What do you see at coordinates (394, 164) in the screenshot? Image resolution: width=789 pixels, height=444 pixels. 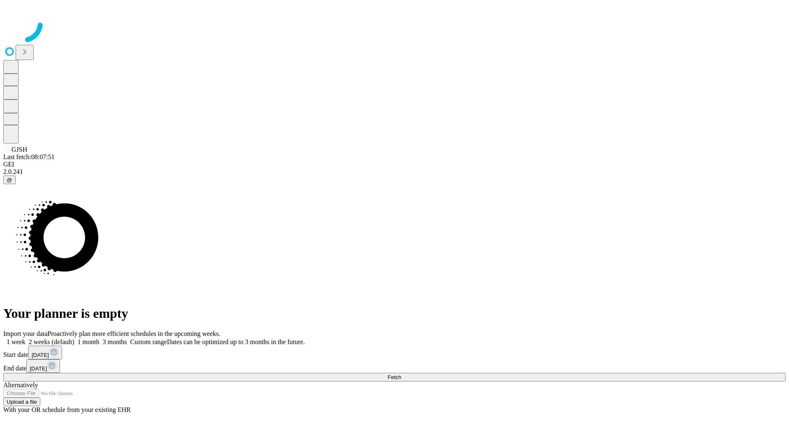 I see `div: GEI` at bounding box center [394, 164].